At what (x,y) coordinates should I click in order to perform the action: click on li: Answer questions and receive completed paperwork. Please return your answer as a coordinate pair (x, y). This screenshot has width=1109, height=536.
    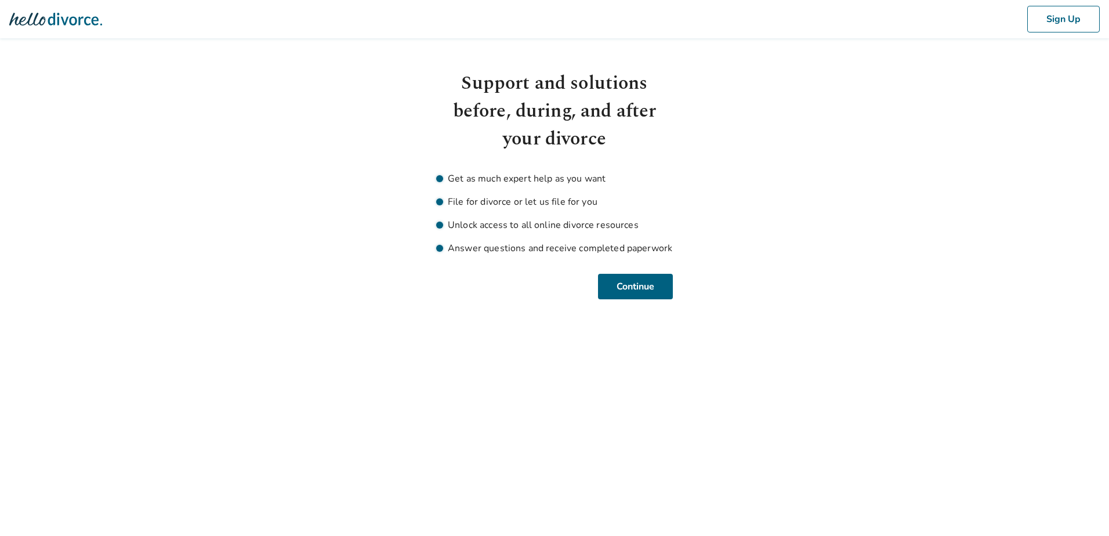
    Looking at the image, I should click on (554, 248).